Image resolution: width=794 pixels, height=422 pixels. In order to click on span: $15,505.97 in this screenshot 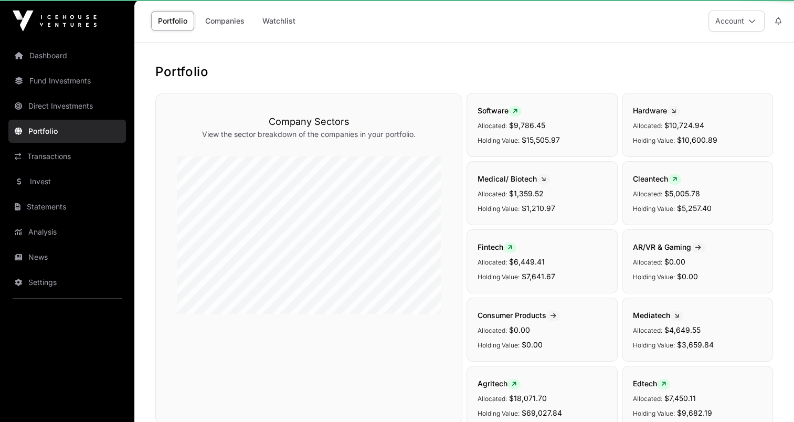, I will do `click(540, 140)`.